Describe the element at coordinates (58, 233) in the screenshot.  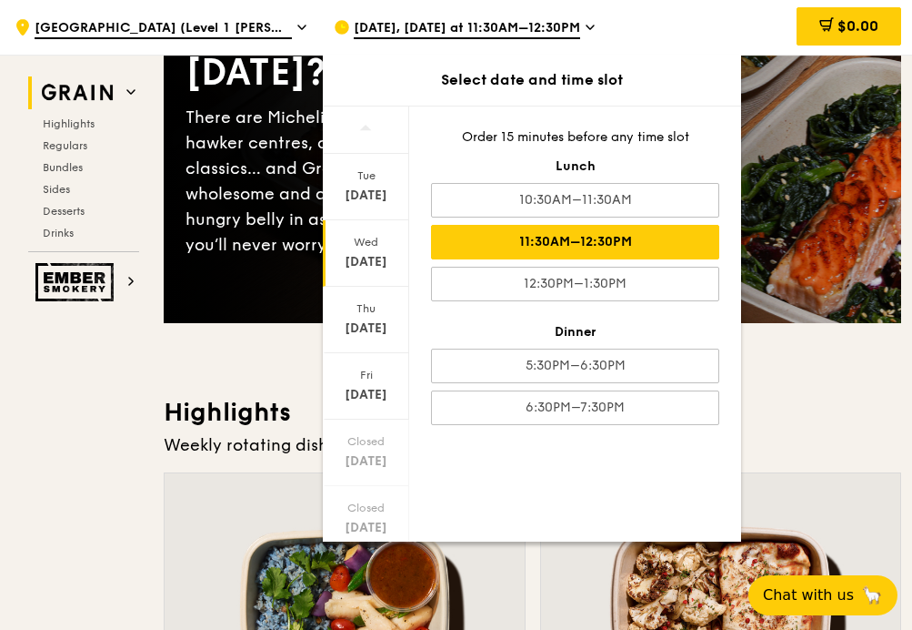
I see `span: Drinks` at that location.